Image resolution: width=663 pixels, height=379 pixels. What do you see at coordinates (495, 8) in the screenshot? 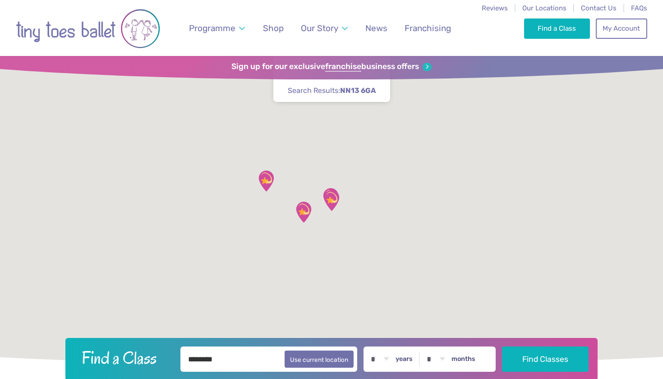
I see `a: Reviews` at bounding box center [495, 8].